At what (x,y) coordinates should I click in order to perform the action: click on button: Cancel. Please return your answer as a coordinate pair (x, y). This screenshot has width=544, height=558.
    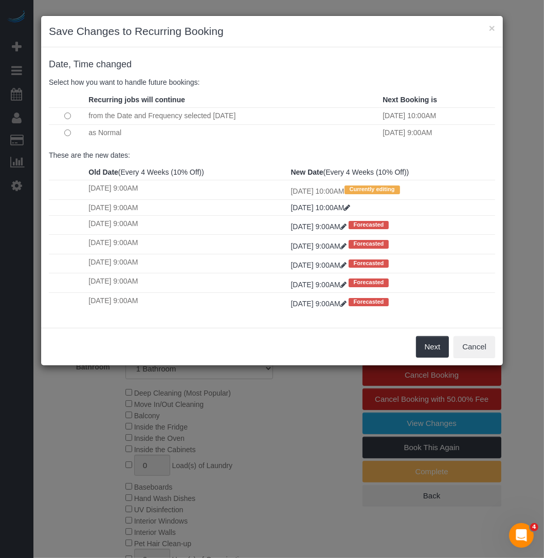
    Looking at the image, I should click on (474, 347).